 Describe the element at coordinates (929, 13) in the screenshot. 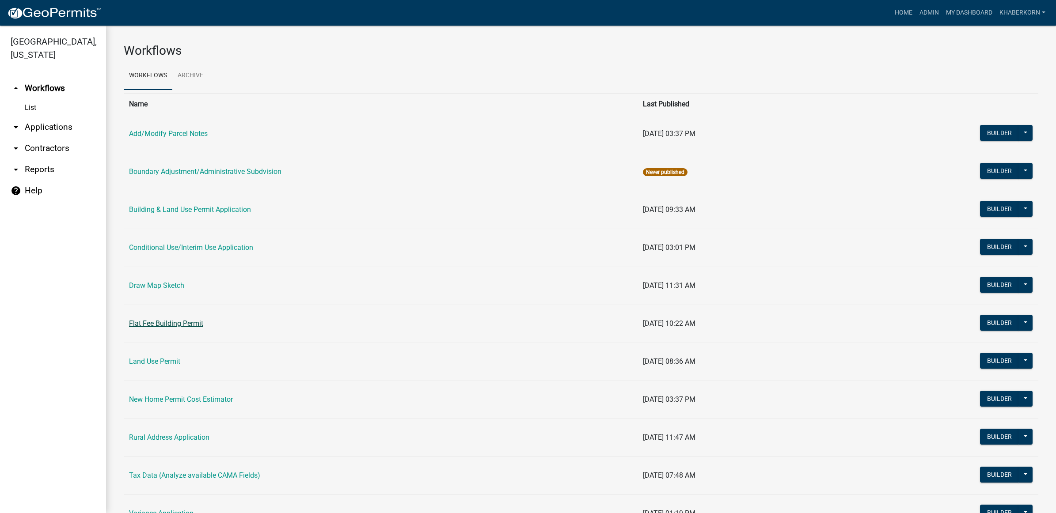

I see `a: Admin` at that location.